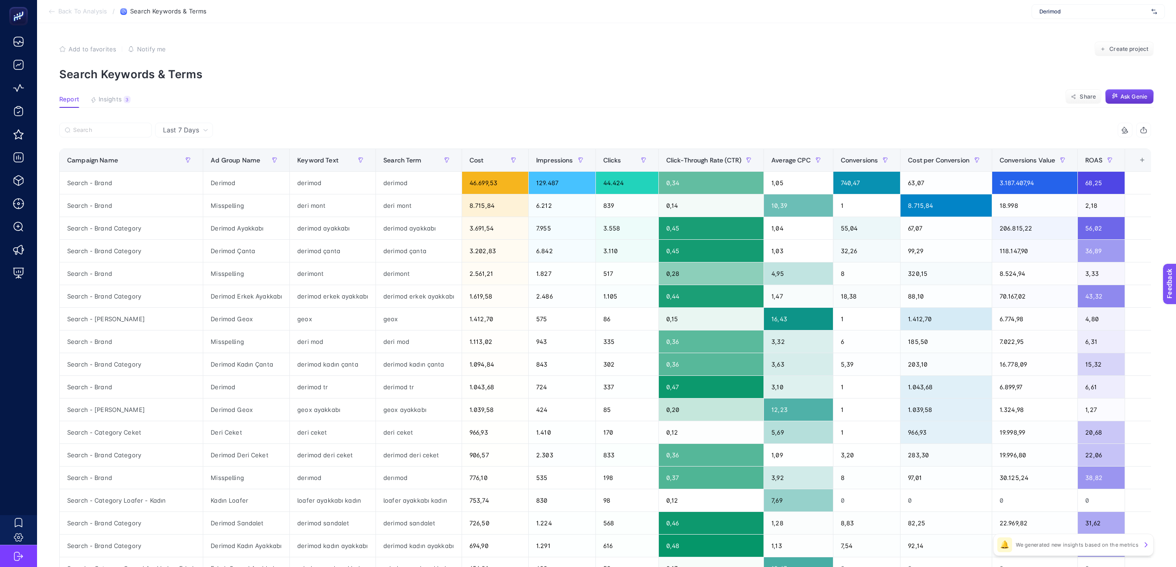 The image size is (1176, 567). Describe the element at coordinates (1027, 160) in the screenshot. I see `span: Conversions Value` at that location.